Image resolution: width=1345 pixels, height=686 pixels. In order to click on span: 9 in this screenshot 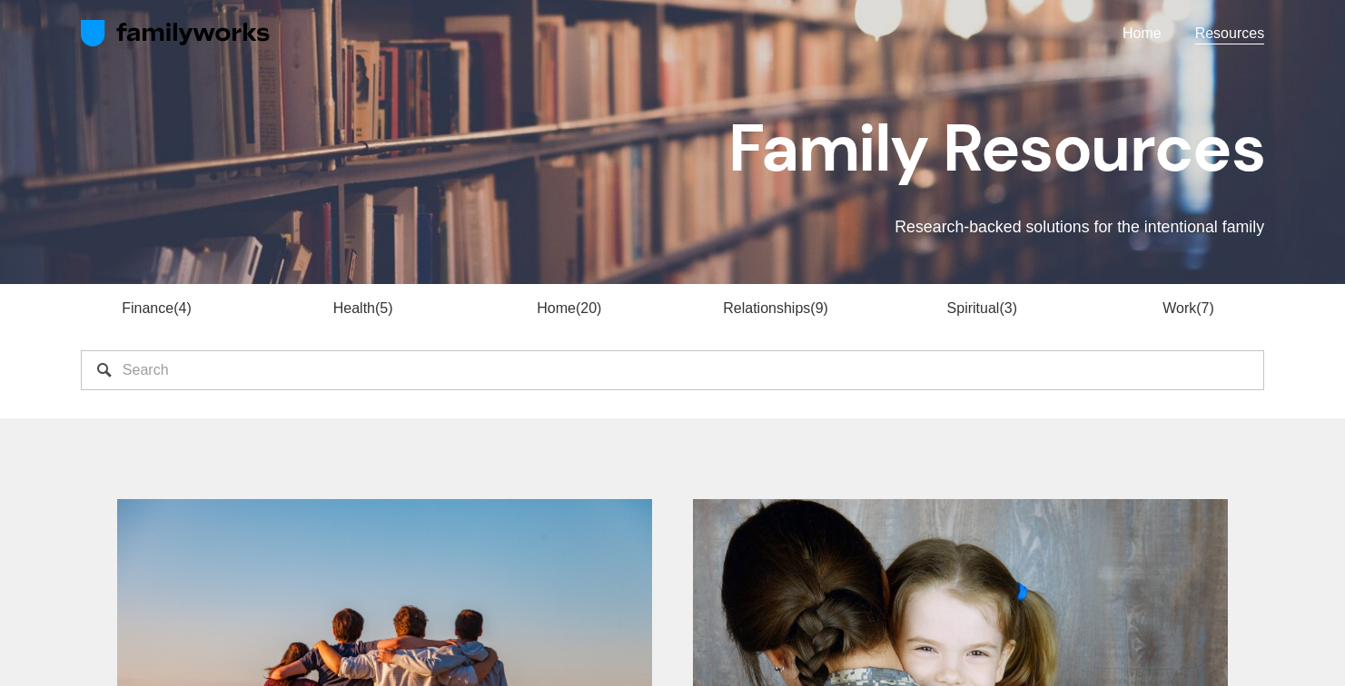, I will do `click(819, 308)`.